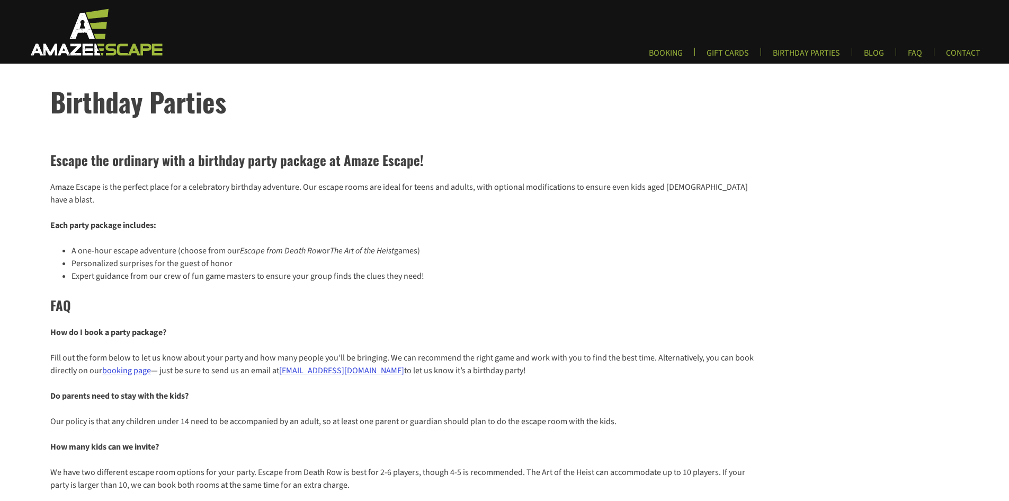 This screenshot has width=1009, height=501. Describe the element at coordinates (666, 56) in the screenshot. I see `a: BOOKING` at that location.